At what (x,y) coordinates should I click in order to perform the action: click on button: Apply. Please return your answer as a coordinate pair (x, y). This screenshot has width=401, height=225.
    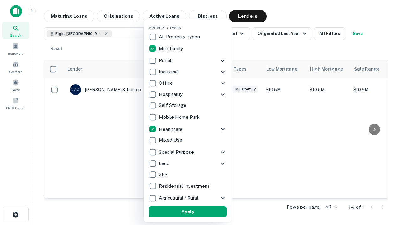
    Looking at the image, I should click on (188, 212).